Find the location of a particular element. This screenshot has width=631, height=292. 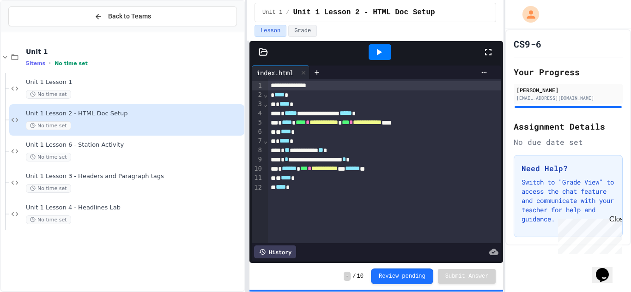

button: Submit Answer is located at coordinates (467, 277).